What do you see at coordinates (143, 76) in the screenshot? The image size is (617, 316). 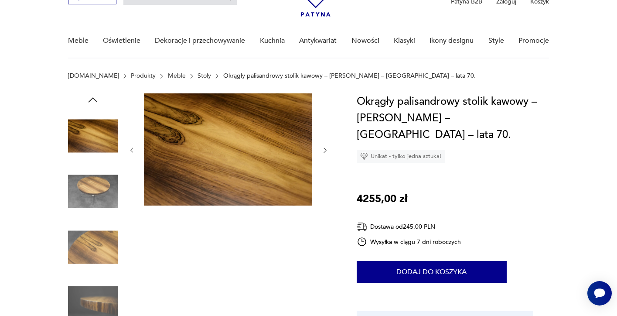 I see `a: Produkty` at bounding box center [143, 76].